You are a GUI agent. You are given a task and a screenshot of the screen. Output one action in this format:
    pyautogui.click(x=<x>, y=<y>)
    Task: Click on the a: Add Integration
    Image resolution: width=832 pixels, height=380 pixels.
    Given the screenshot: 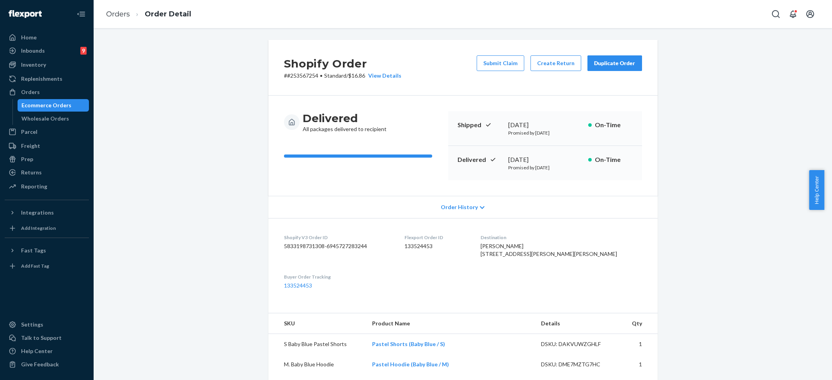 What is the action you would take?
    pyautogui.click(x=47, y=228)
    